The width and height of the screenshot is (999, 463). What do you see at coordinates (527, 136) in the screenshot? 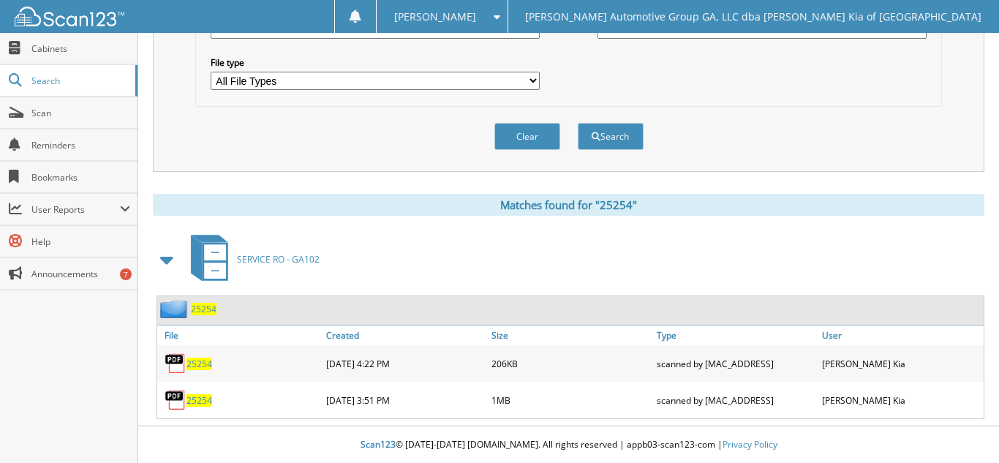
I see `button: Clear` at bounding box center [527, 136].